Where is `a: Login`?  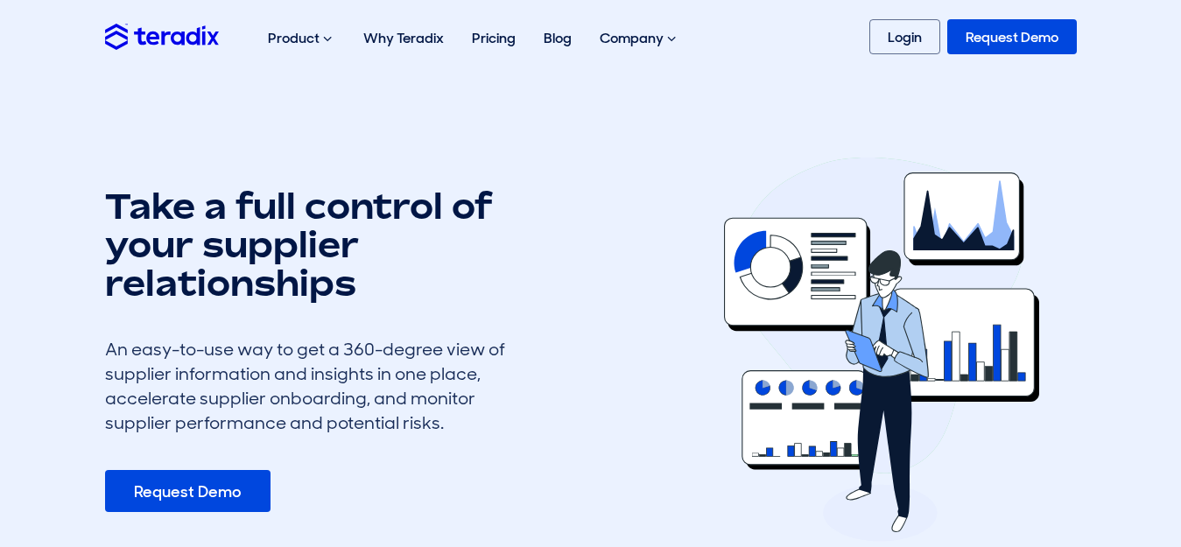
a: Login is located at coordinates (904, 37).